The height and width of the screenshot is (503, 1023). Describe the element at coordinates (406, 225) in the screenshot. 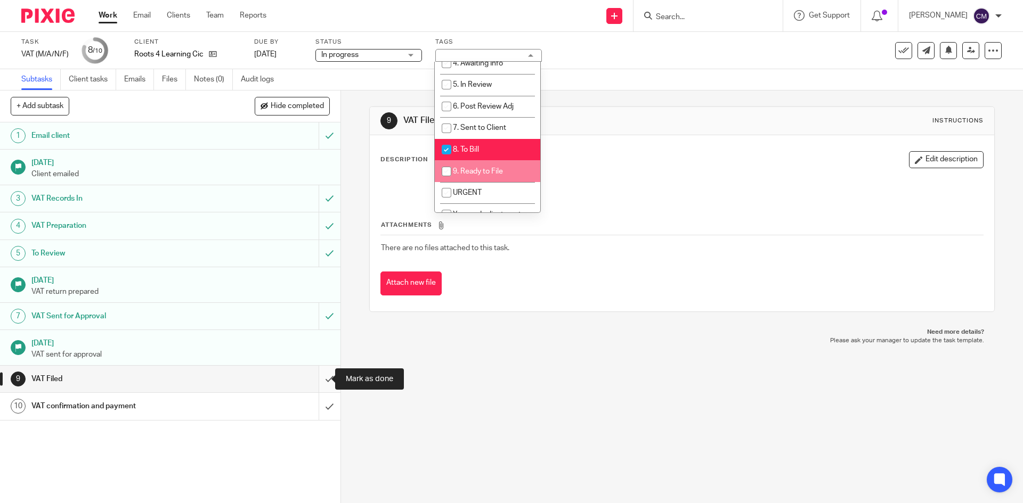

I see `span: Attachments` at that location.